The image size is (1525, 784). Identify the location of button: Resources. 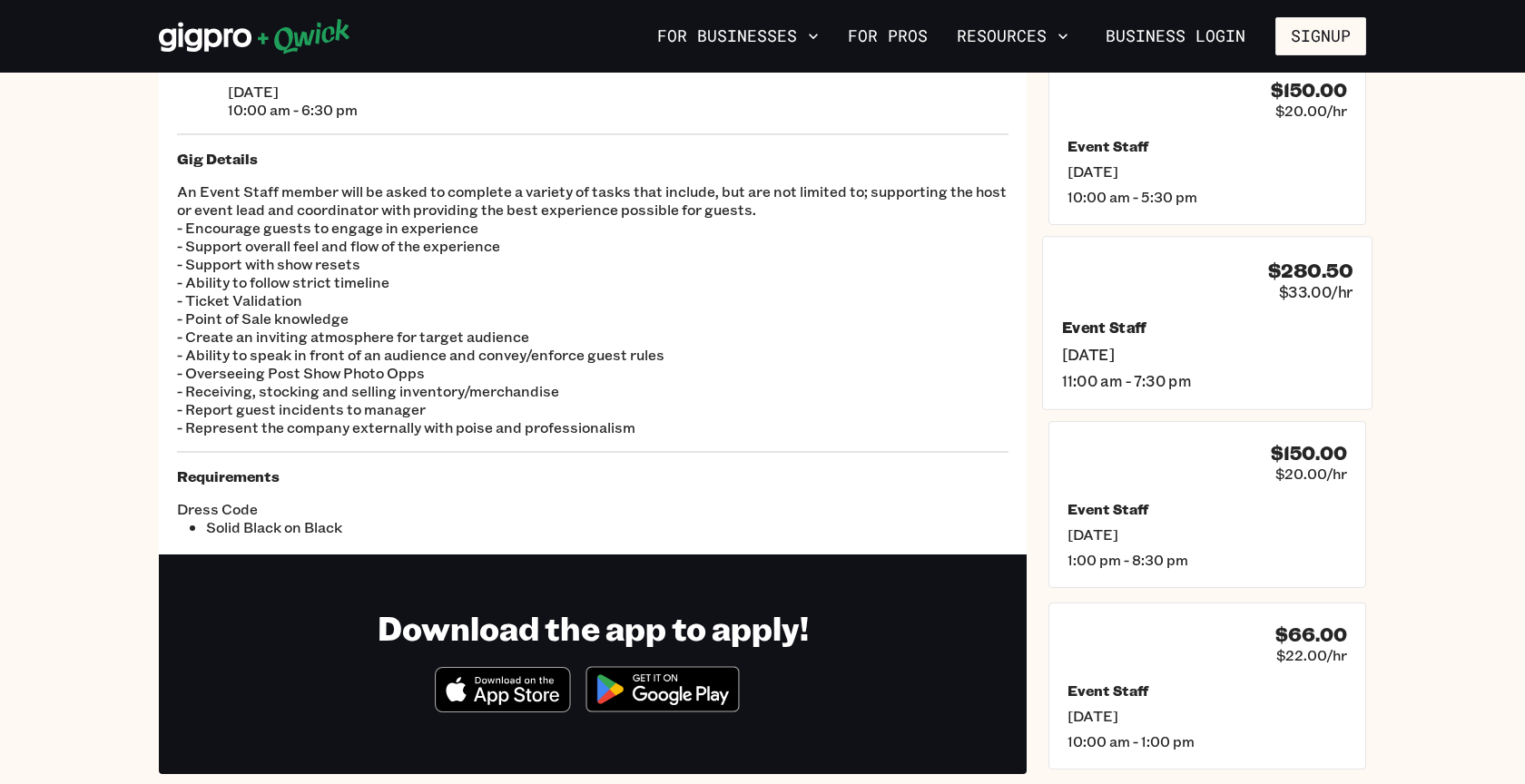
(1013, 37).